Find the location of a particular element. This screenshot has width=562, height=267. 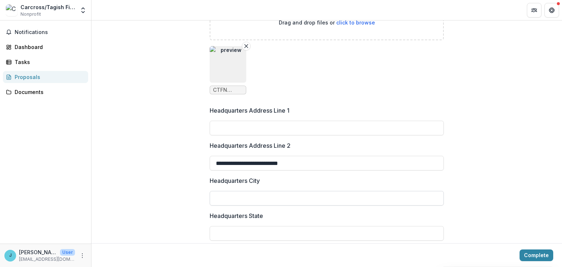

button: Notifications is located at coordinates (45, 32).